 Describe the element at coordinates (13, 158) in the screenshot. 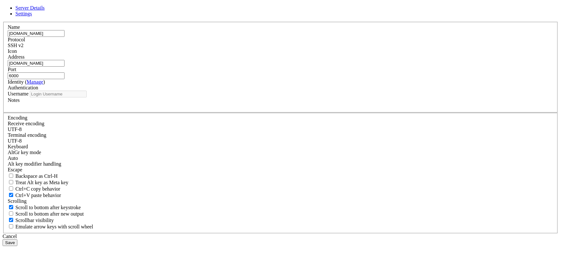

I see `span: Auto` at that location.